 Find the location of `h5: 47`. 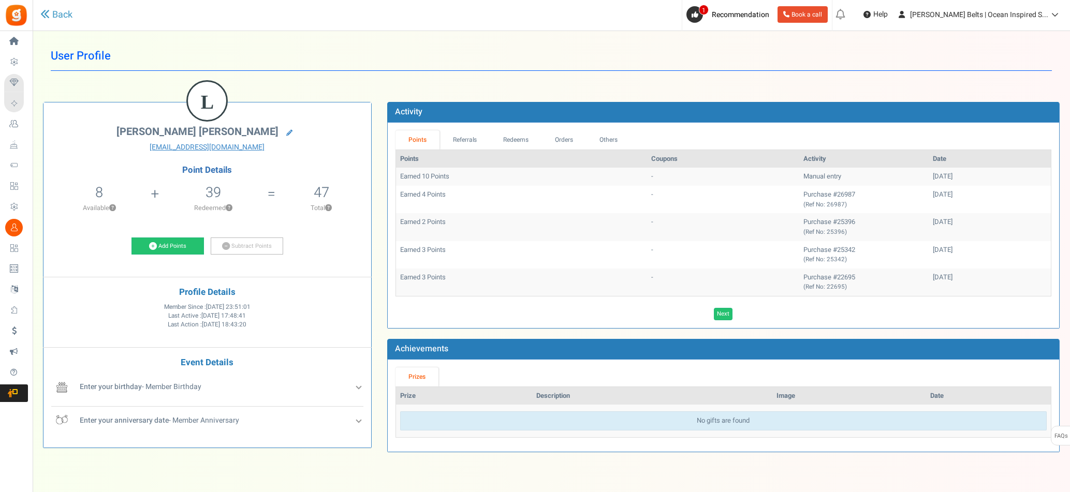

h5: 47 is located at coordinates (321, 193).